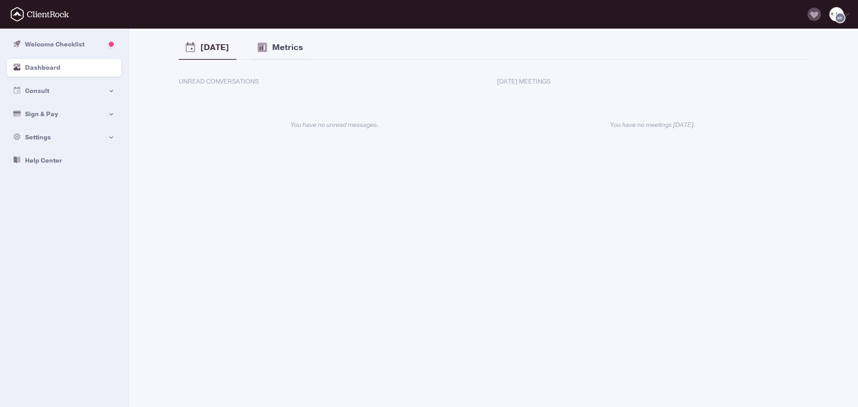 The width and height of the screenshot is (858, 407). I want to click on div: You have no unread messages., so click(334, 125).